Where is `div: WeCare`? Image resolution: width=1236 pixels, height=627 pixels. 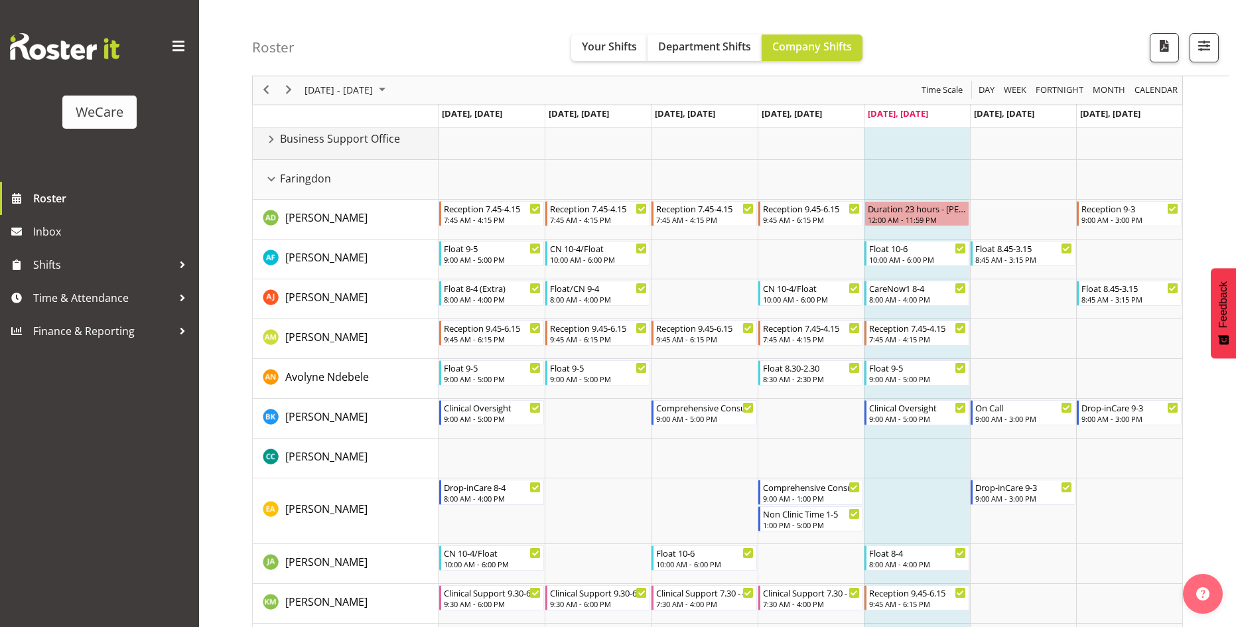 div: WeCare is located at coordinates (99, 112).